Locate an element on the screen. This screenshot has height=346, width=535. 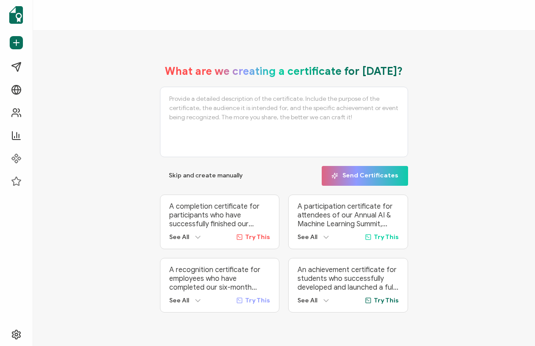
span: Skip and create manually is located at coordinates (206, 176).